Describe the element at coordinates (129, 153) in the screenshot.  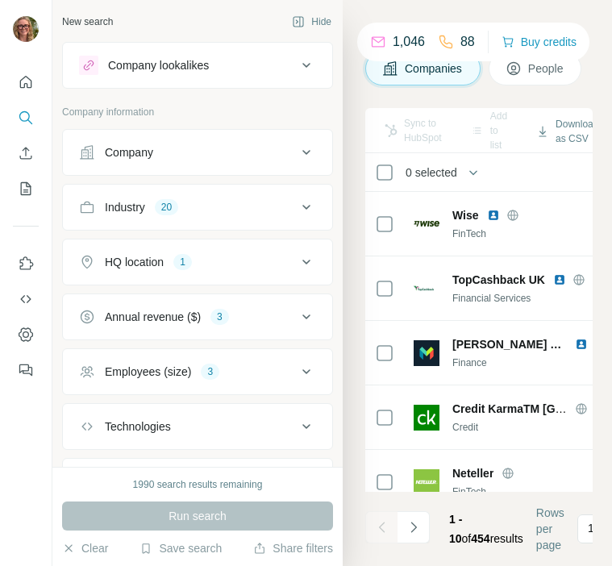
I see `div: Company` at that location.